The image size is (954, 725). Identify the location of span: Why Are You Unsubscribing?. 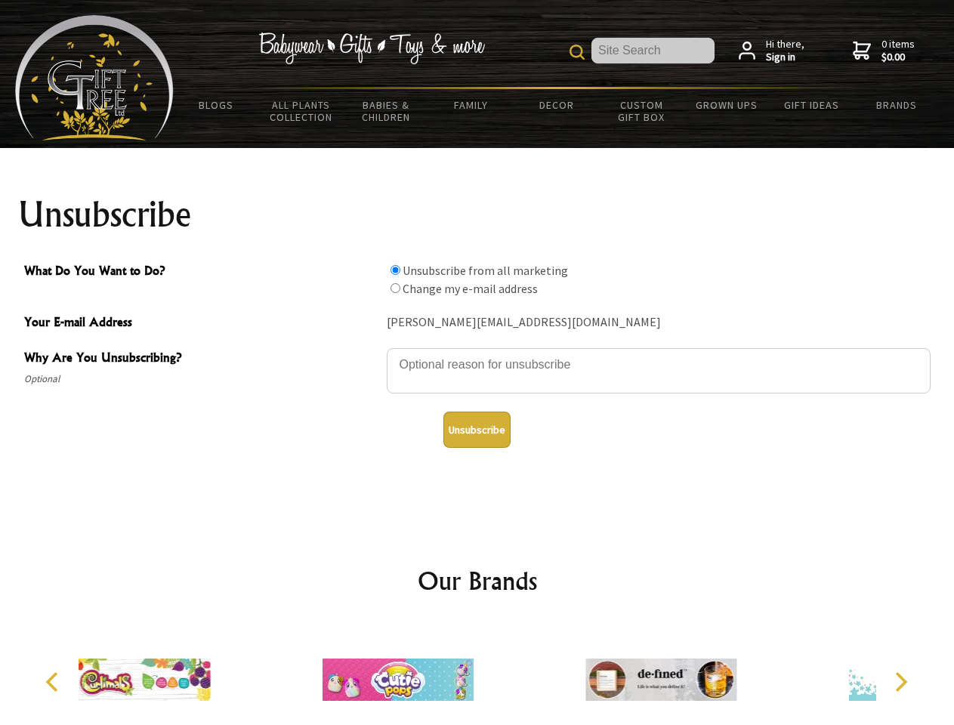
(202, 359).